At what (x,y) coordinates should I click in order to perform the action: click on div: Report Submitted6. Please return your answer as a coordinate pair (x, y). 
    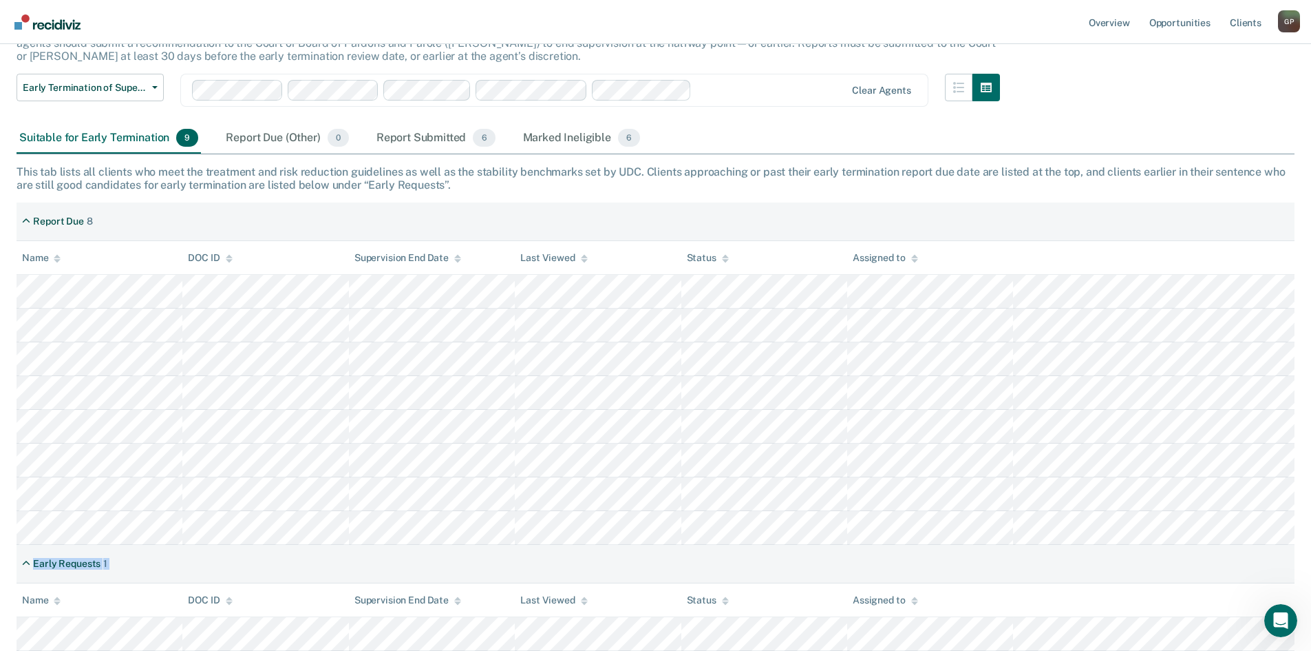
    Looking at the image, I should click on (436, 138).